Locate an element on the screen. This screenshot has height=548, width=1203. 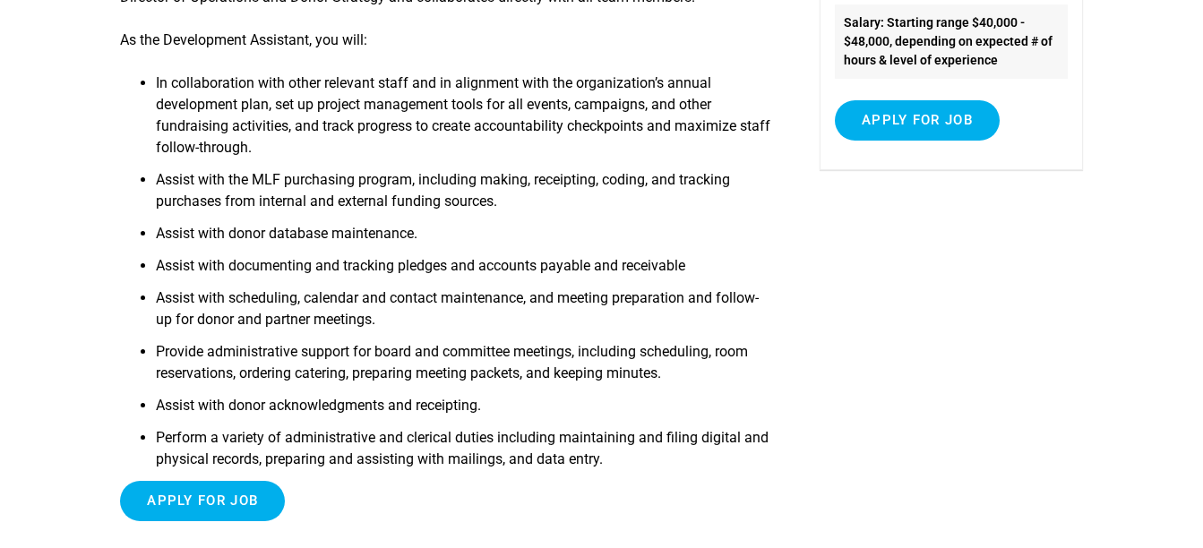
li: In collaboration with other relevant staff and in alignment with the organization’s annual develo... is located at coordinates (463, 121).